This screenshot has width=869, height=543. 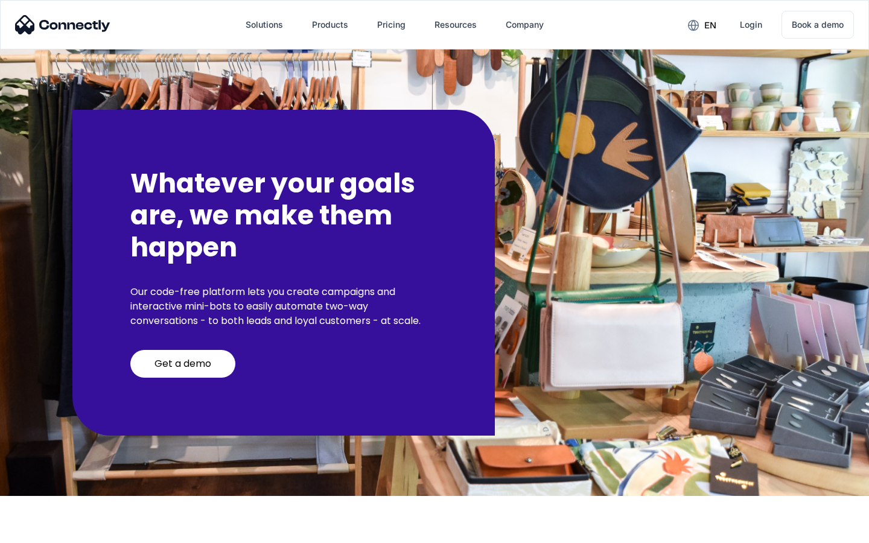 What do you see at coordinates (42, 530) in the screenshot?
I see `aside: Language selected: English` at bounding box center [42, 530].